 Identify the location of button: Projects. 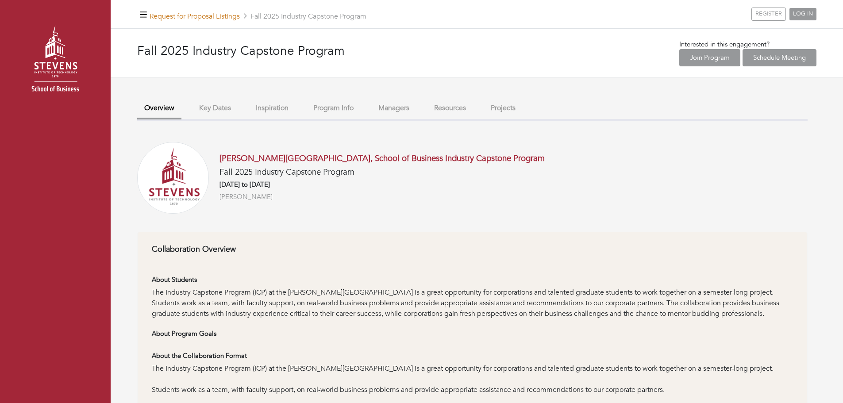
(503, 108).